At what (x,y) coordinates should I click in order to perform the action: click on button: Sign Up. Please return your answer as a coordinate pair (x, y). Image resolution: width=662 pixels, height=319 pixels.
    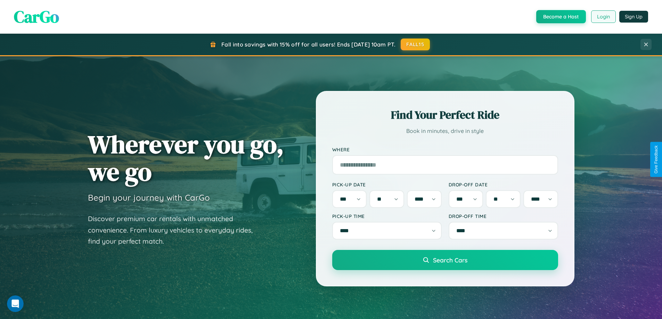
    Looking at the image, I should click on (634, 17).